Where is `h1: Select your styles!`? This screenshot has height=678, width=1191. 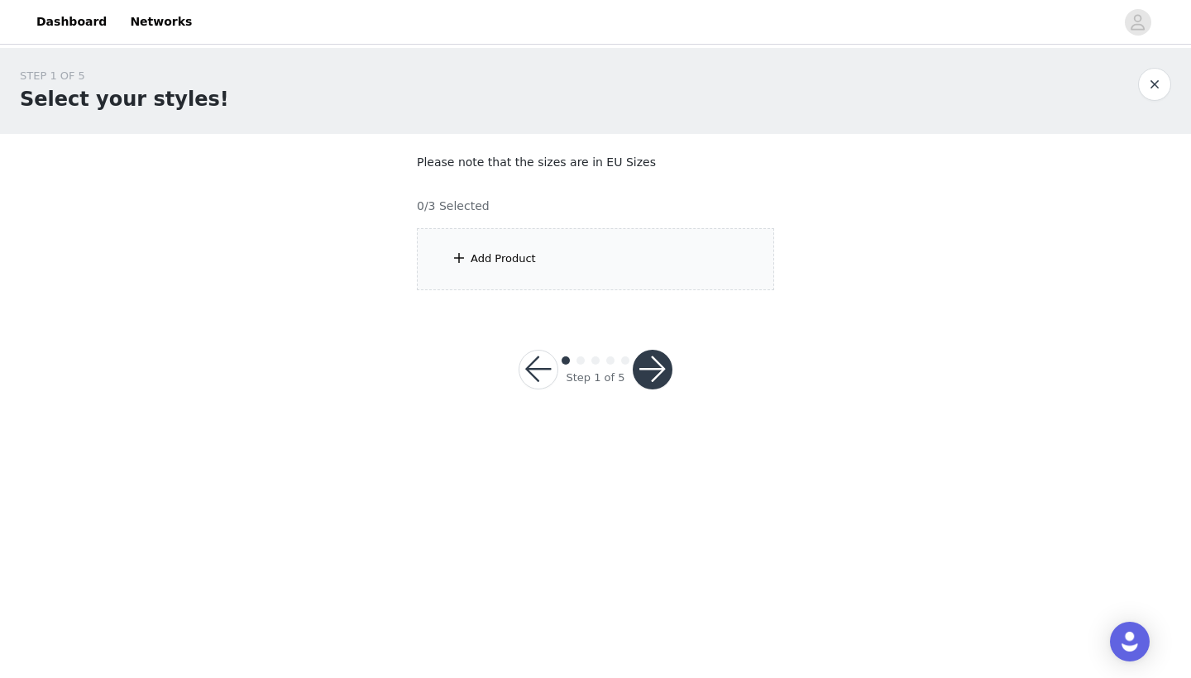 h1: Select your styles! is located at coordinates (124, 99).